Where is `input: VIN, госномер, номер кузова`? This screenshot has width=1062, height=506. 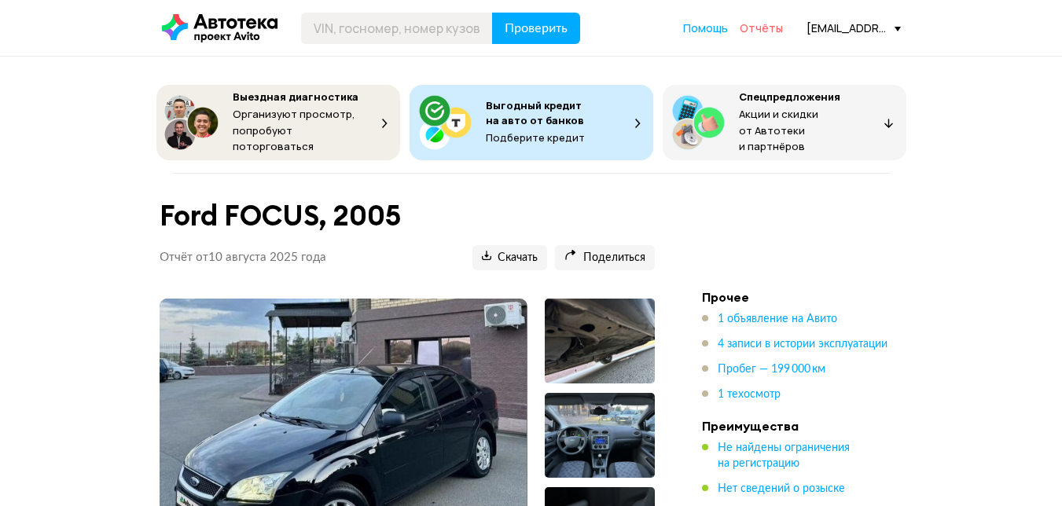 input: VIN, госномер, номер кузова is located at coordinates (397, 28).